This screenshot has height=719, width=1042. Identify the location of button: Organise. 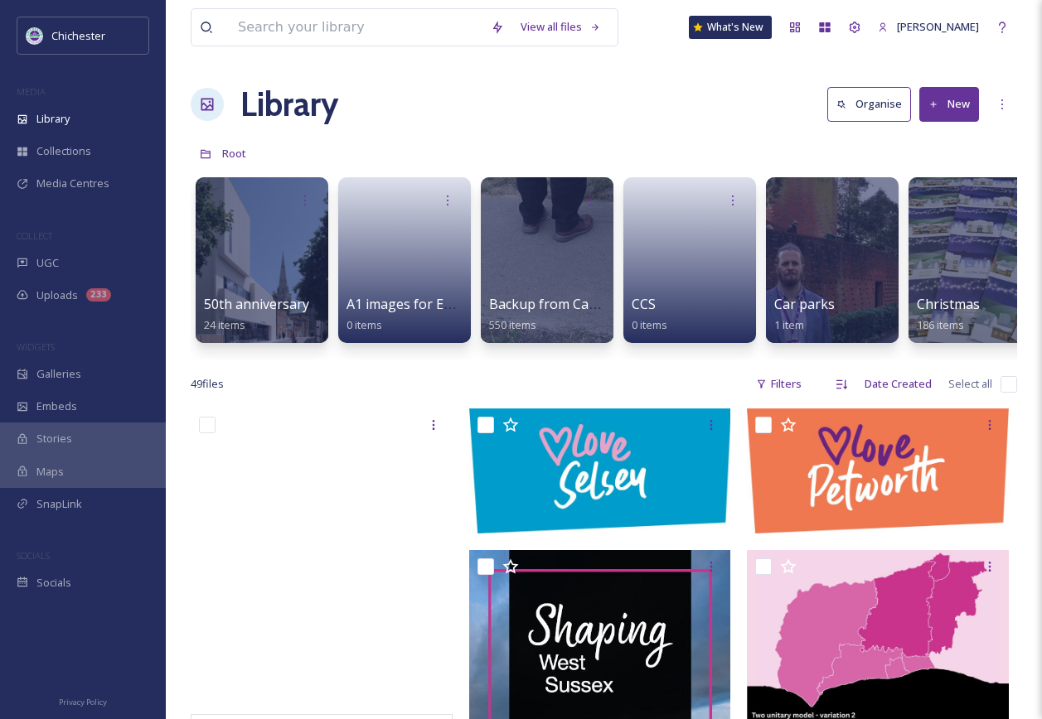
(868, 104).